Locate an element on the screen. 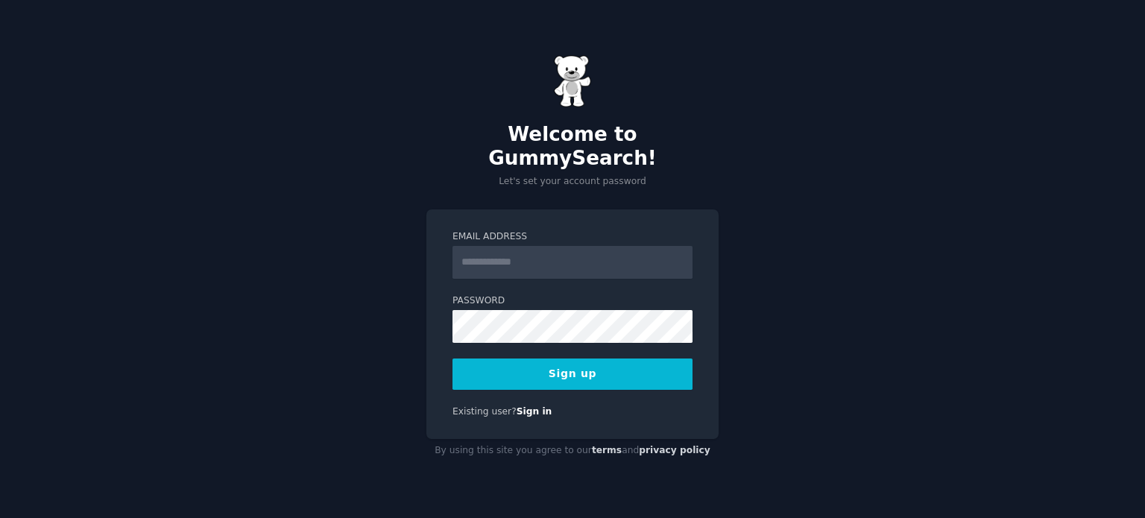 Image resolution: width=1145 pixels, height=518 pixels. label: Password is located at coordinates (573, 301).